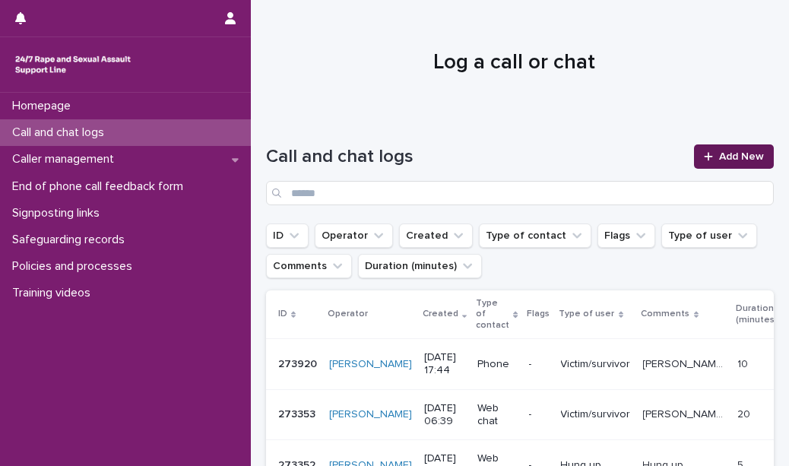 Image resolution: width=789 pixels, height=466 pixels. What do you see at coordinates (745, 413) in the screenshot?
I see `p: 20` at bounding box center [745, 413].